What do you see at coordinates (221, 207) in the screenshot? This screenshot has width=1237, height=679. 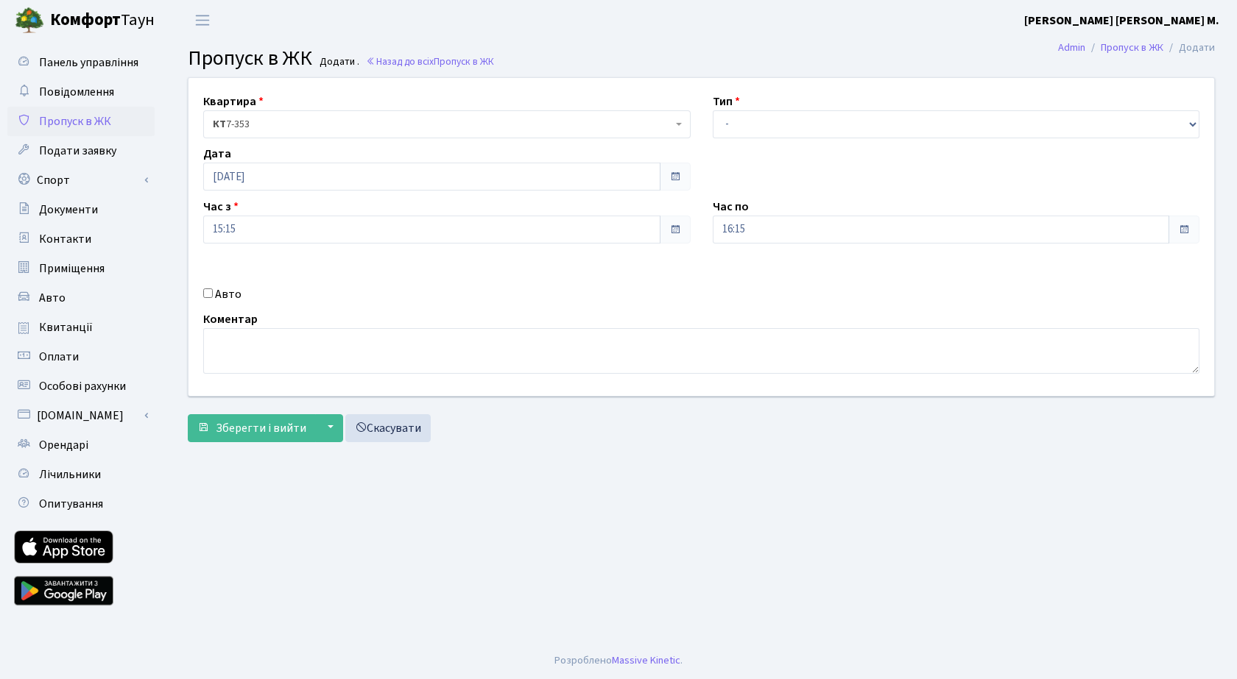 I see `label: Час з` at bounding box center [221, 207].